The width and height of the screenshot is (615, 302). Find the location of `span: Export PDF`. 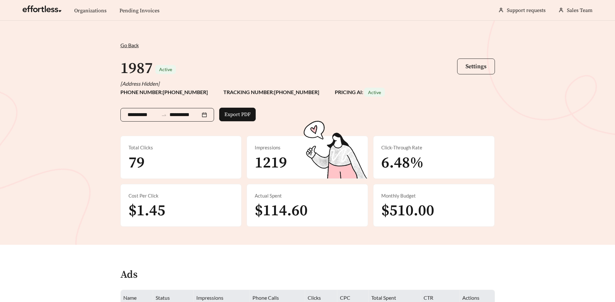

span: Export PDF is located at coordinates (237, 114).